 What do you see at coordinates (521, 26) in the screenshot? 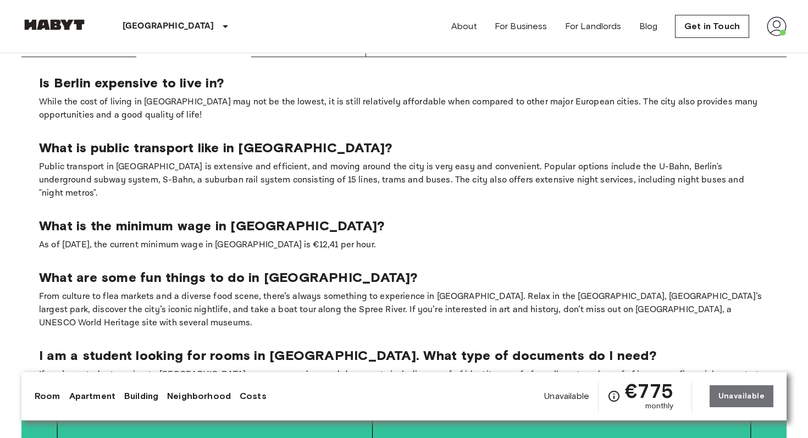
I see `a: For Business` at bounding box center [521, 26].